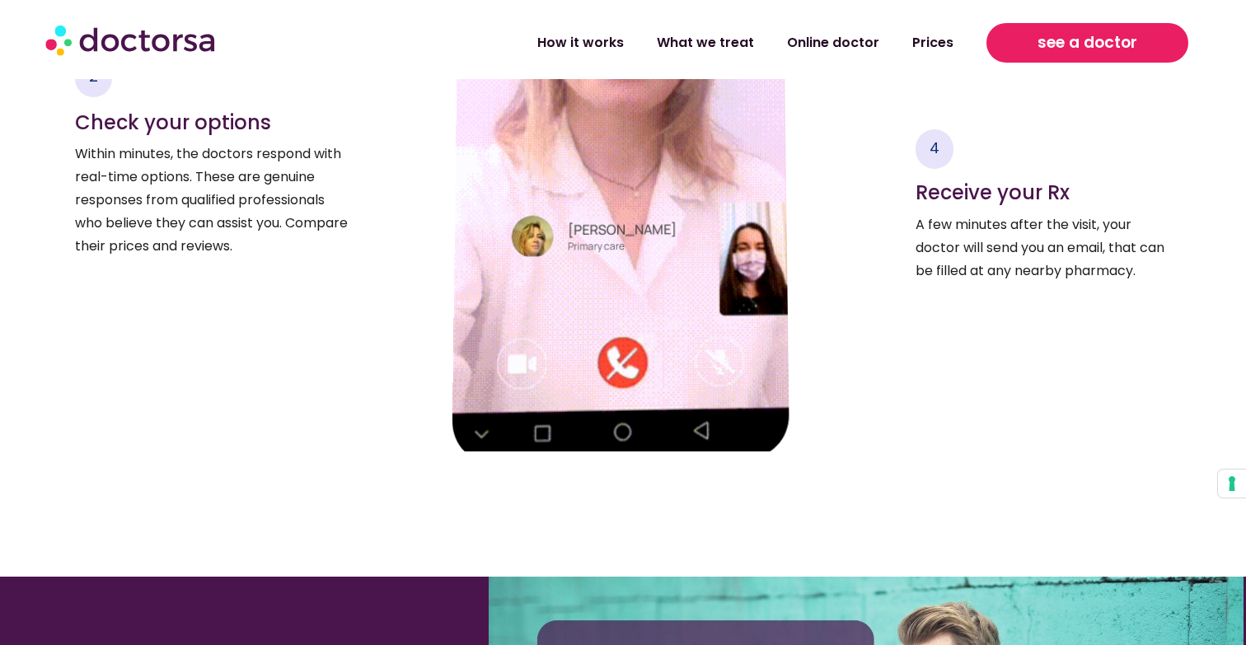 The image size is (1246, 645). Describe the element at coordinates (212, 123) in the screenshot. I see `h4: Check your options` at that location.